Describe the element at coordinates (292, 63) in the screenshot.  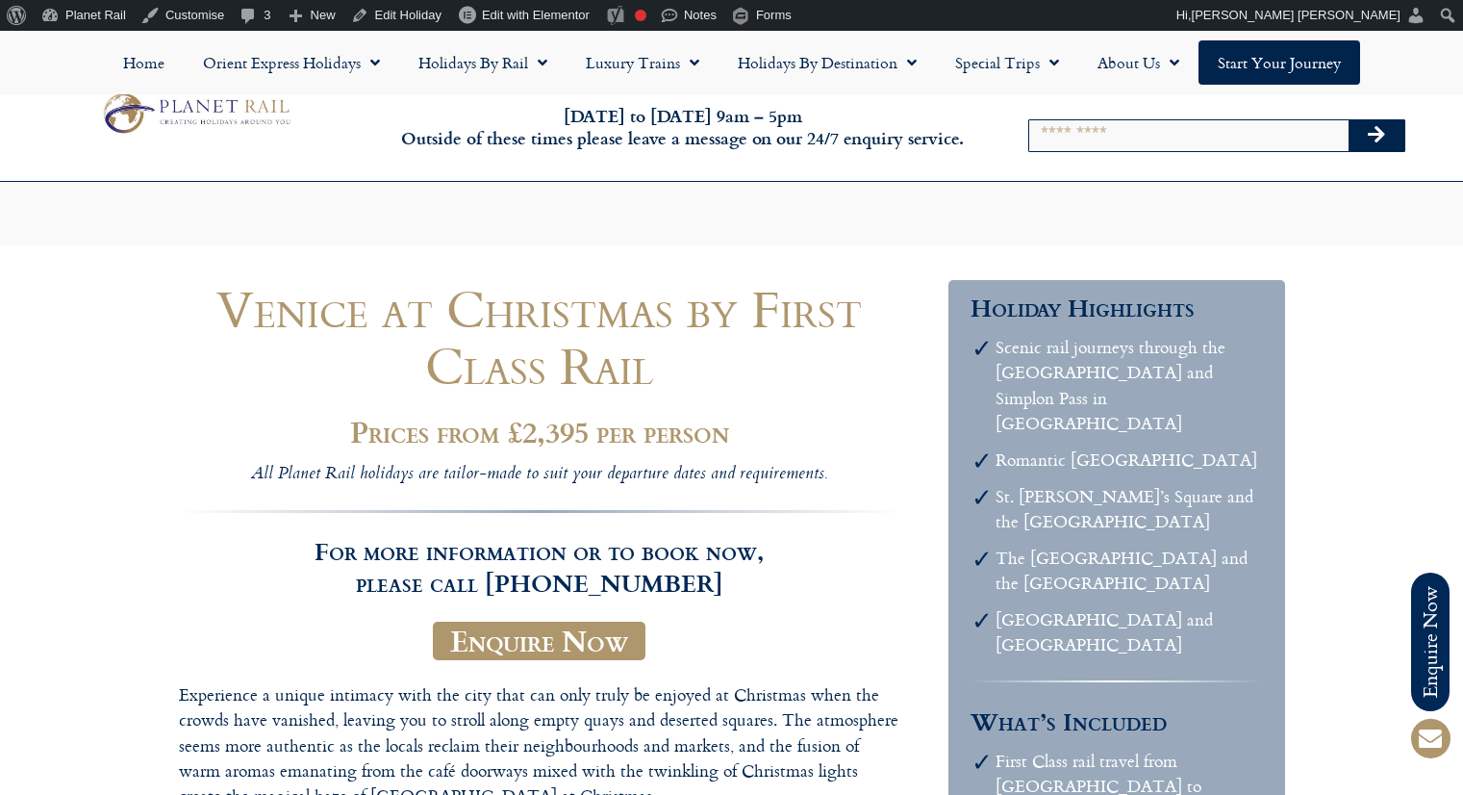
I see `a: Orient Express Holidays` at that location.